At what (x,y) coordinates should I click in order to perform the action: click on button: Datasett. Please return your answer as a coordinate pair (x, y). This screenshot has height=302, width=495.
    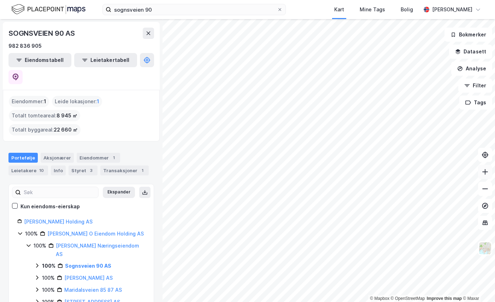
    Looking at the image, I should click on (471, 52).